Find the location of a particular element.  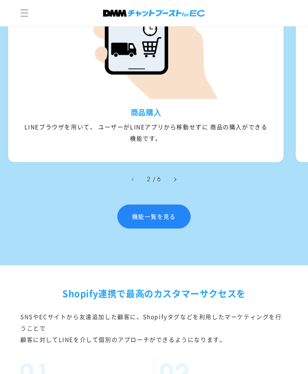

span: 6 is located at coordinates (159, 179).